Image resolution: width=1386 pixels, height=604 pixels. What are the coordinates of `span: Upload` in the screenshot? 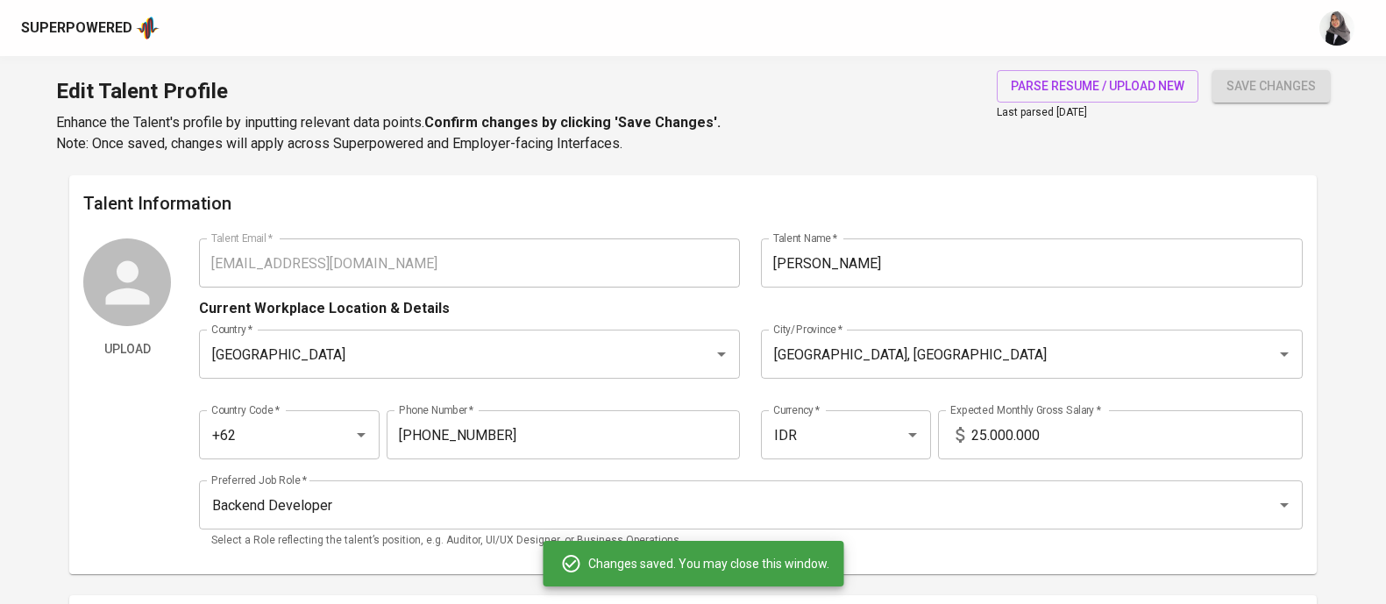 It's located at (127, 349).